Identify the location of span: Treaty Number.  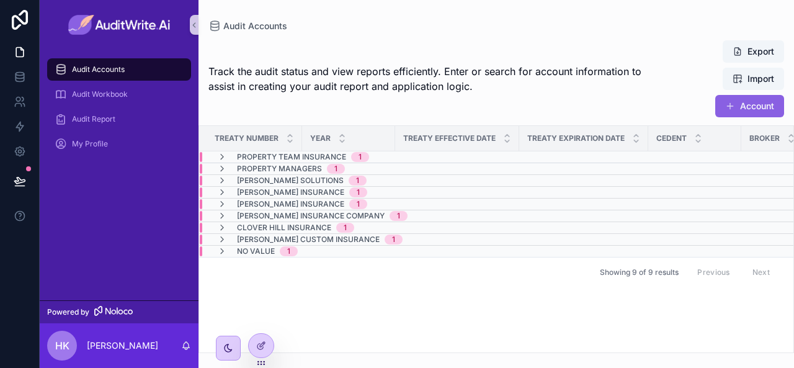
(246, 138).